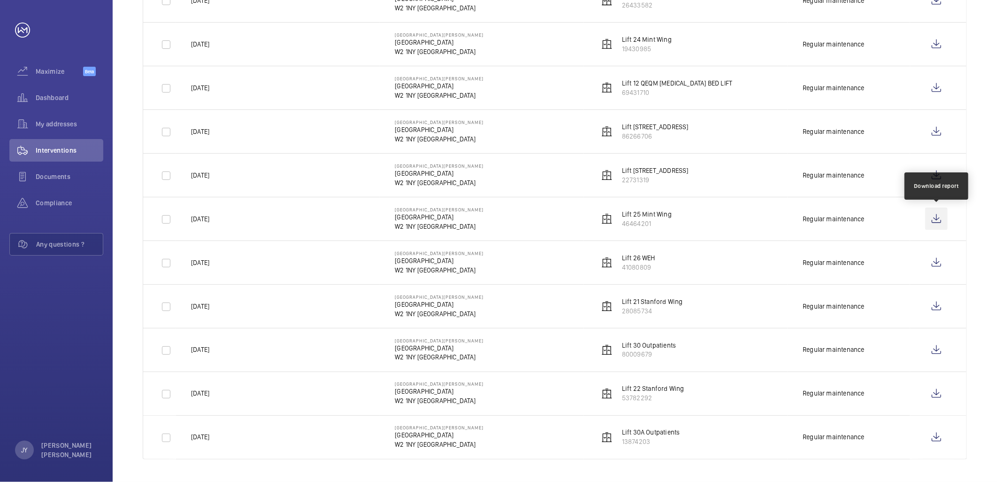 Image resolution: width=997 pixels, height=482 pixels. I want to click on span: My addresses, so click(69, 124).